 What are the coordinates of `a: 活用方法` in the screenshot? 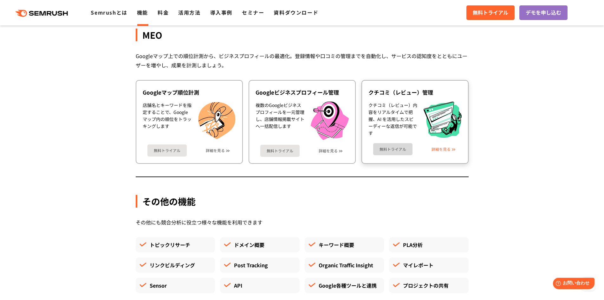 It's located at (189, 12).